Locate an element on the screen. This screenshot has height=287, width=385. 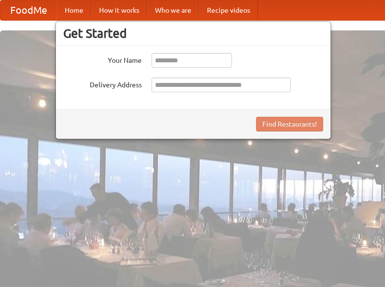
a: Recipe videos is located at coordinates (229, 10).